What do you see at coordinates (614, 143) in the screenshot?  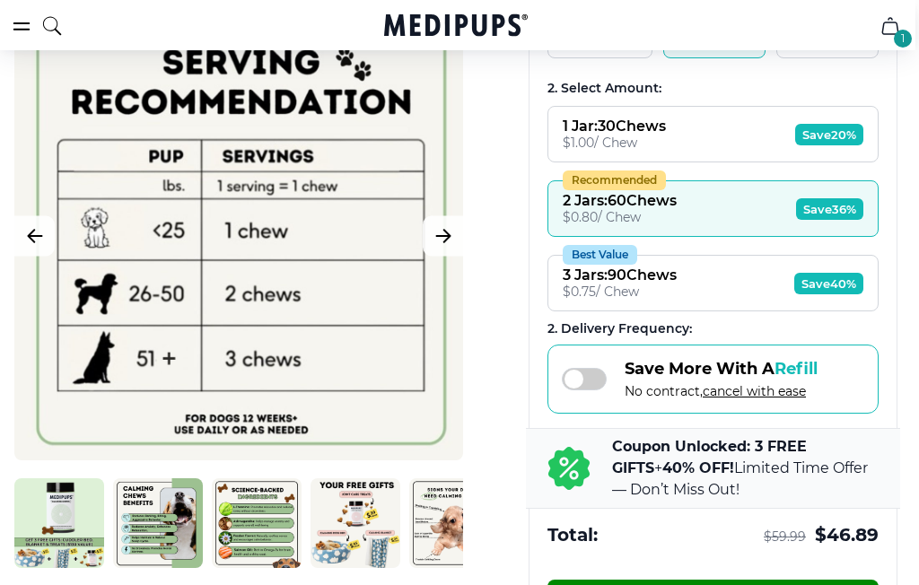 I see `div: $ 1.00 / Chew` at bounding box center [614, 143].